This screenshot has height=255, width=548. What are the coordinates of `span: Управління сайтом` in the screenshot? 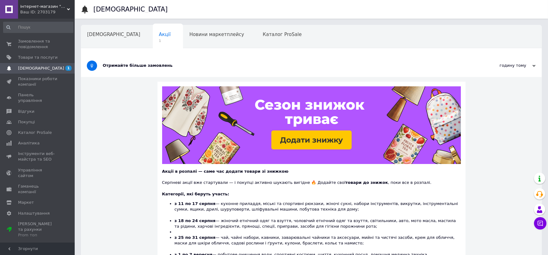 It's located at (38, 173).